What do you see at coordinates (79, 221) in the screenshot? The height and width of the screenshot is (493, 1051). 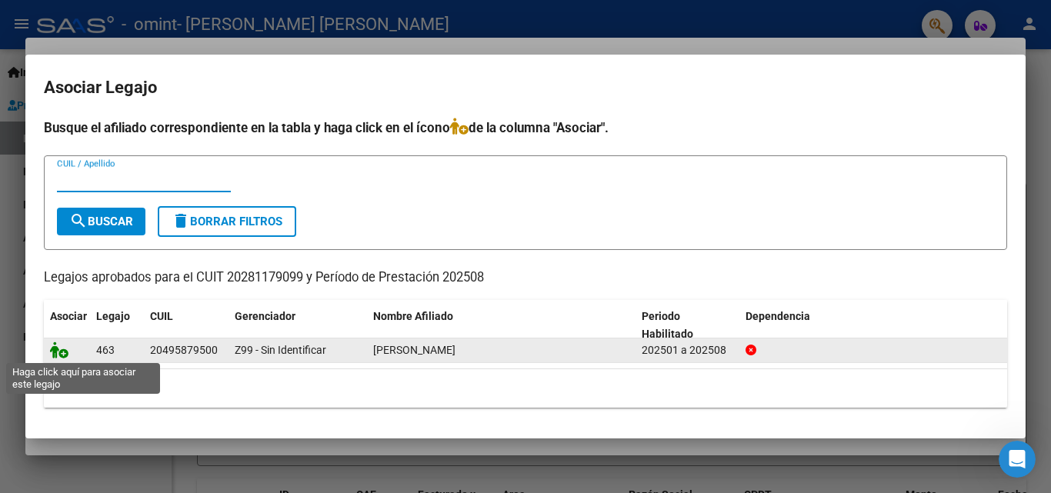 I see `mat-icon: search` at bounding box center [79, 221].